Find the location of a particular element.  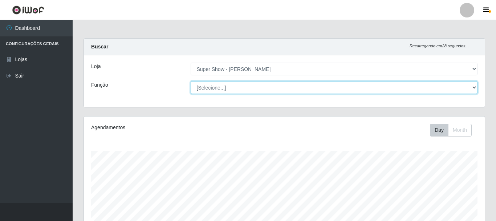

img: CoreUI Logo is located at coordinates (28, 10).